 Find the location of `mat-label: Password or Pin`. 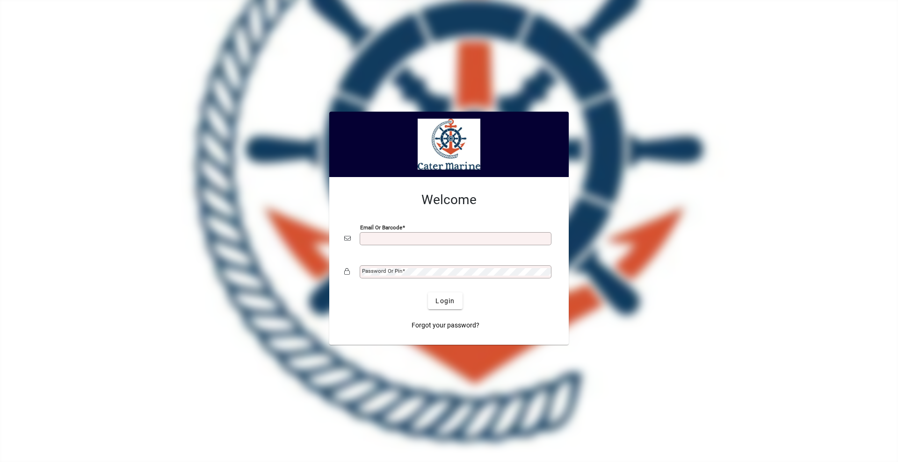

mat-label: Password or Pin is located at coordinates (382, 271).